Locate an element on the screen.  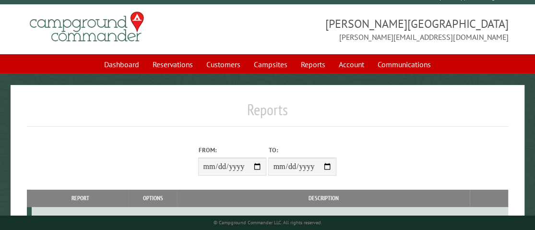
img: Campground Commander is located at coordinates (87, 27).